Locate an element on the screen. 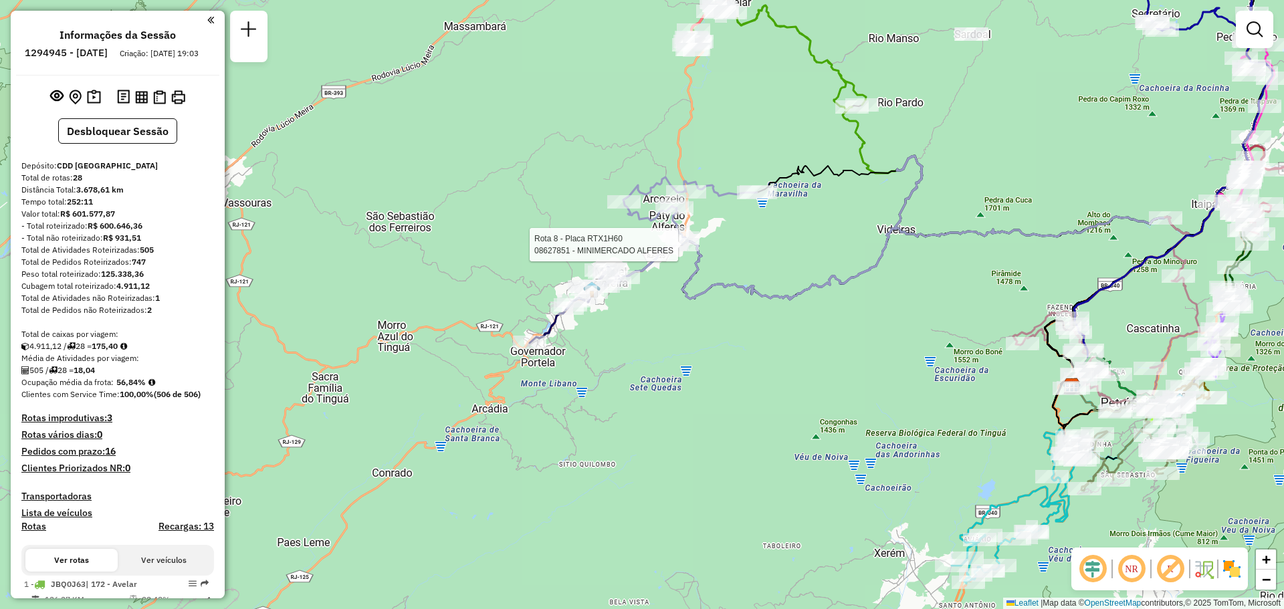 The height and width of the screenshot is (609, 1284). div: Total de Pedidos Roteirizados: is located at coordinates (118, 262).